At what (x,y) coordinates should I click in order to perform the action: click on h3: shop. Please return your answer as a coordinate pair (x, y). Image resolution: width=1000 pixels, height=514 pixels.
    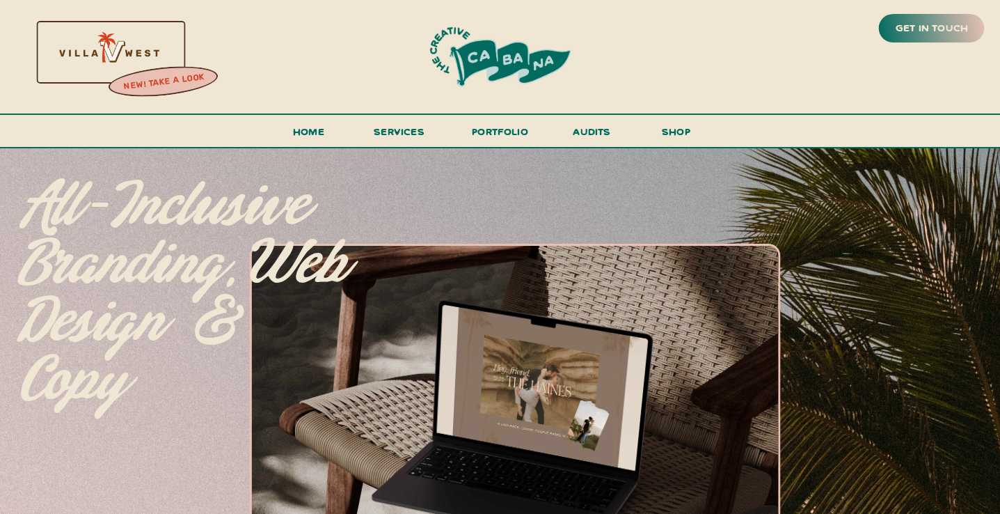
    Looking at the image, I should click on (677, 134).